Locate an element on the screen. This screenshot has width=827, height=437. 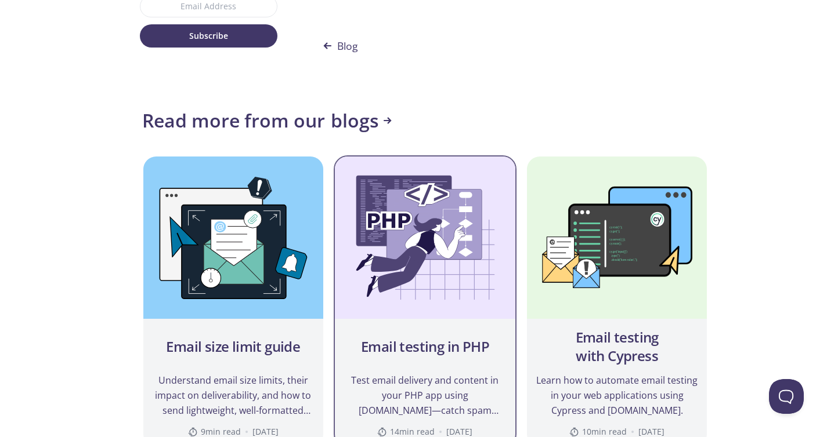
p: Understand email size limits, their impact on deliverability, and how to send lightweight, well-f... is located at coordinates (233, 396).